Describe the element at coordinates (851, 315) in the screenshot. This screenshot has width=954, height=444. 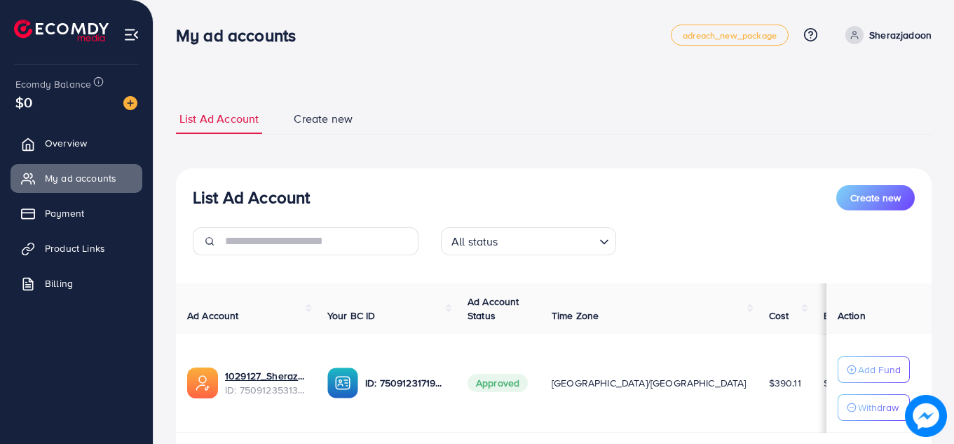
I see `span: Action` at that location.